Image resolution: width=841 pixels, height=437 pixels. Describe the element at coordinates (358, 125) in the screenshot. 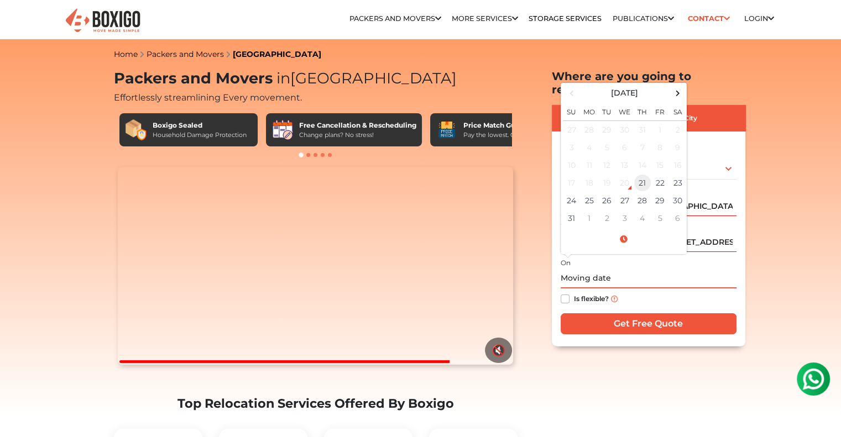

I see `div: Free Cancellation & Rescheduling` at that location.